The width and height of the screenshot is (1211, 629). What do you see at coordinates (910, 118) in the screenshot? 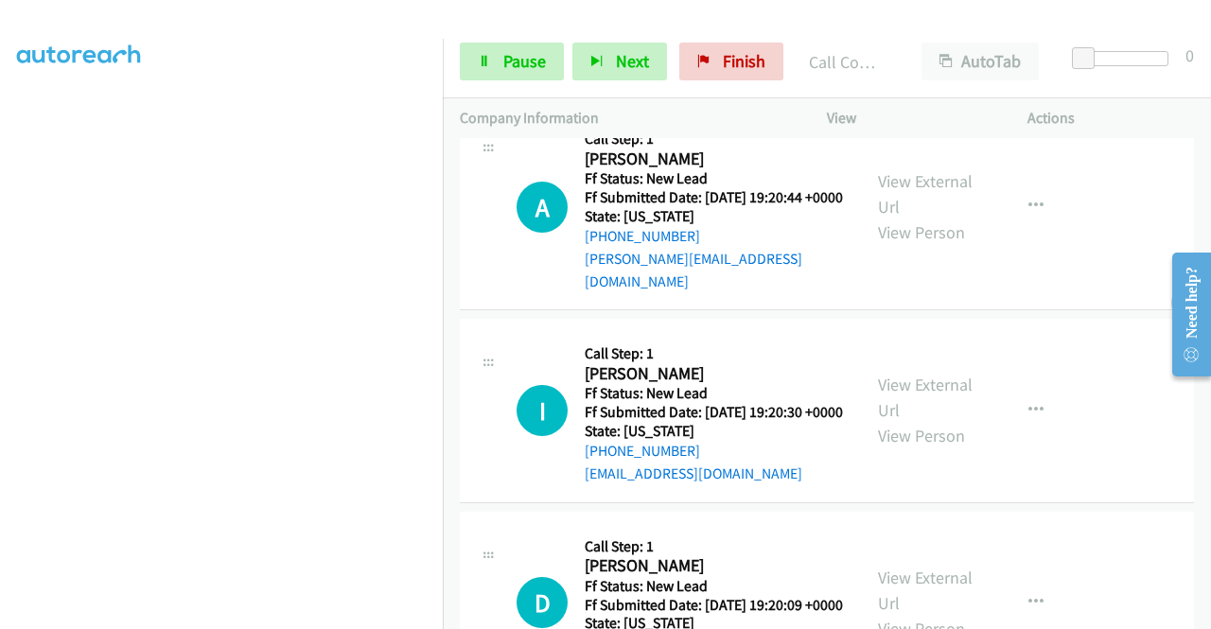
I see `p: View` at bounding box center [910, 118].